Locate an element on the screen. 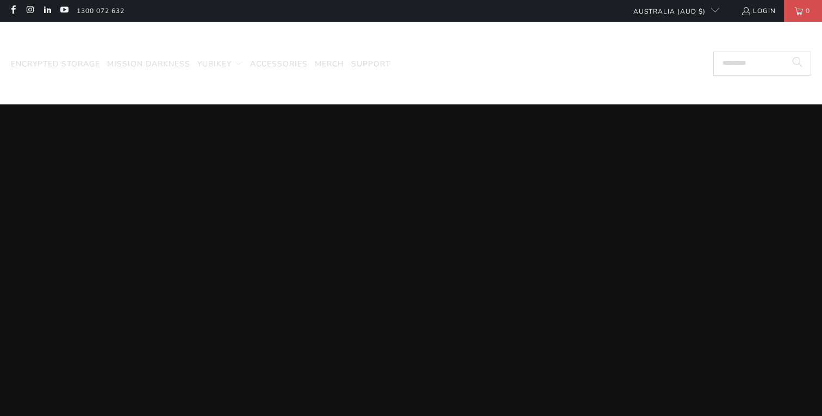  span: Merch is located at coordinates (330, 64).